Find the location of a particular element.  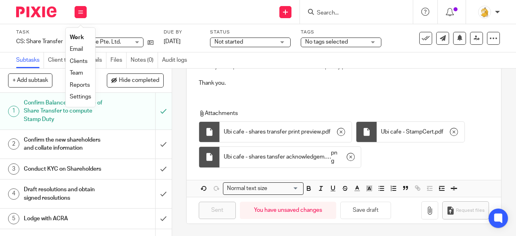

div: 1 is located at coordinates (14, 111).